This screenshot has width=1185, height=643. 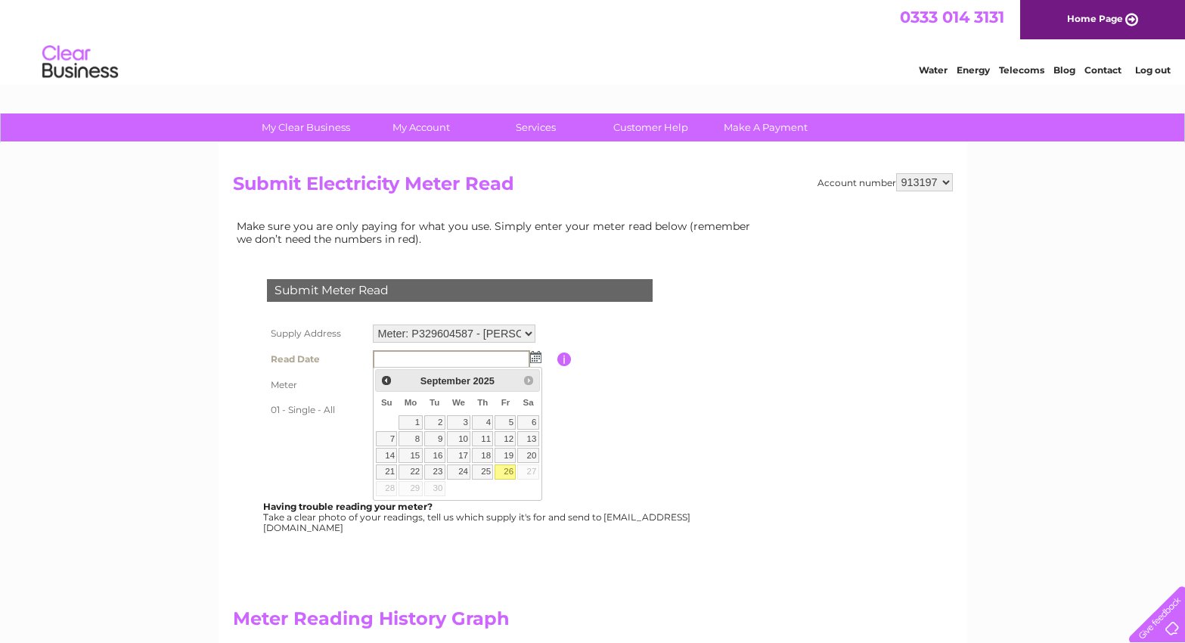 What do you see at coordinates (348, 506) in the screenshot?
I see `b: Having trouble reading your meter?` at bounding box center [348, 506].